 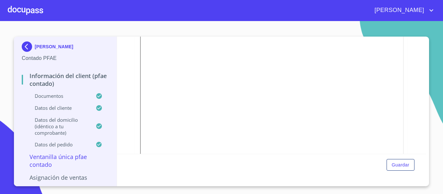 I want to click on p: Ventanilla única PFAE contado, so click(x=65, y=161).